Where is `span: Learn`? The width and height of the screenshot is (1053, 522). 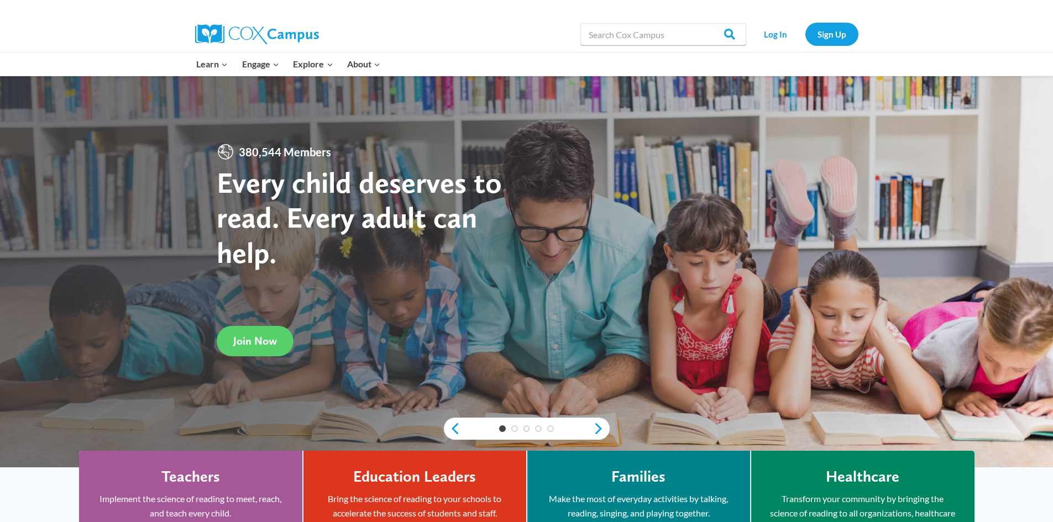 span: Learn is located at coordinates (212, 64).